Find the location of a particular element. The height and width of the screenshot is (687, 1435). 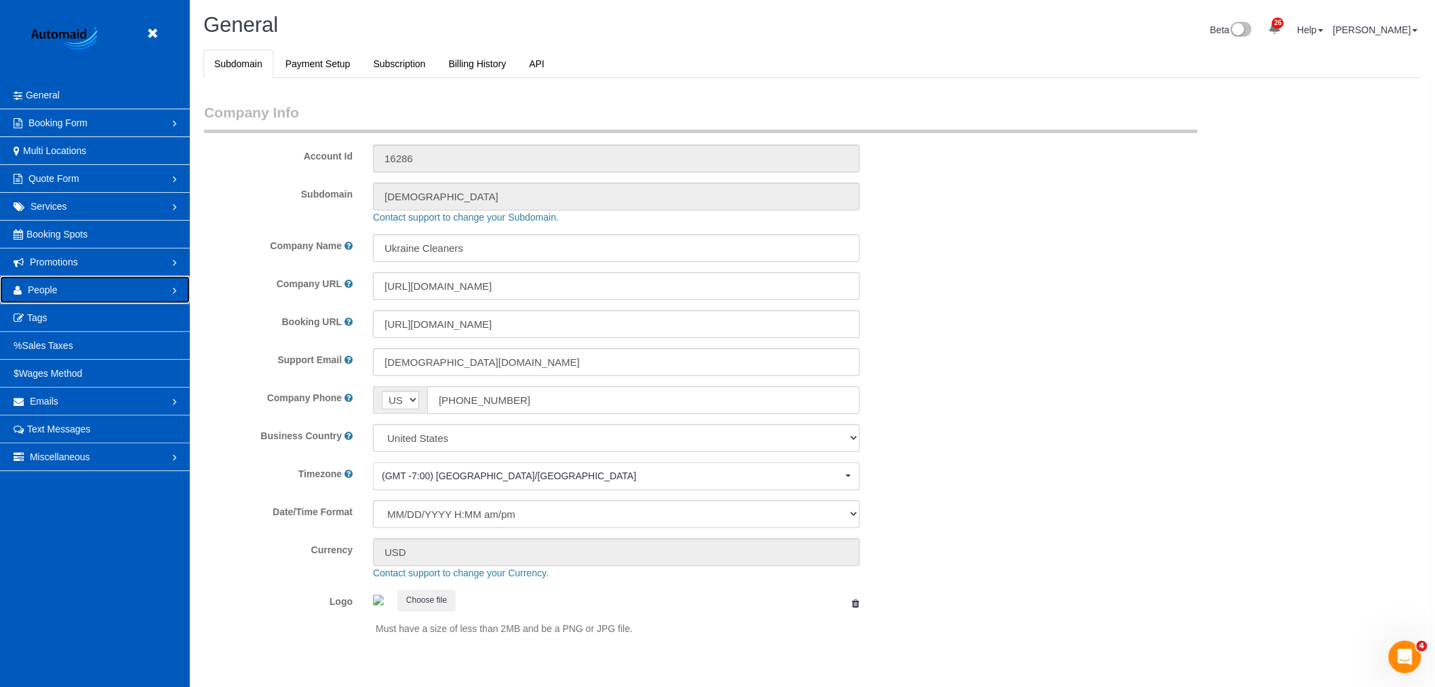

button: Choose file is located at coordinates (427, 600).